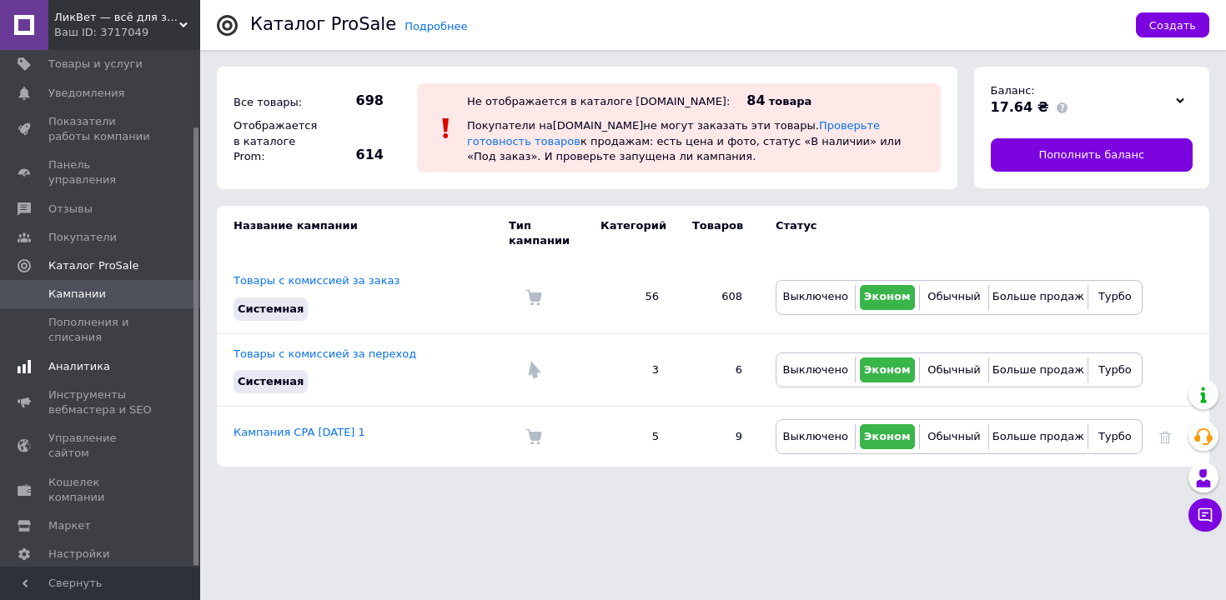 The width and height of the screenshot is (1226, 600). Describe the element at coordinates (101, 129) in the screenshot. I see `span: Показатели работы компании` at that location.